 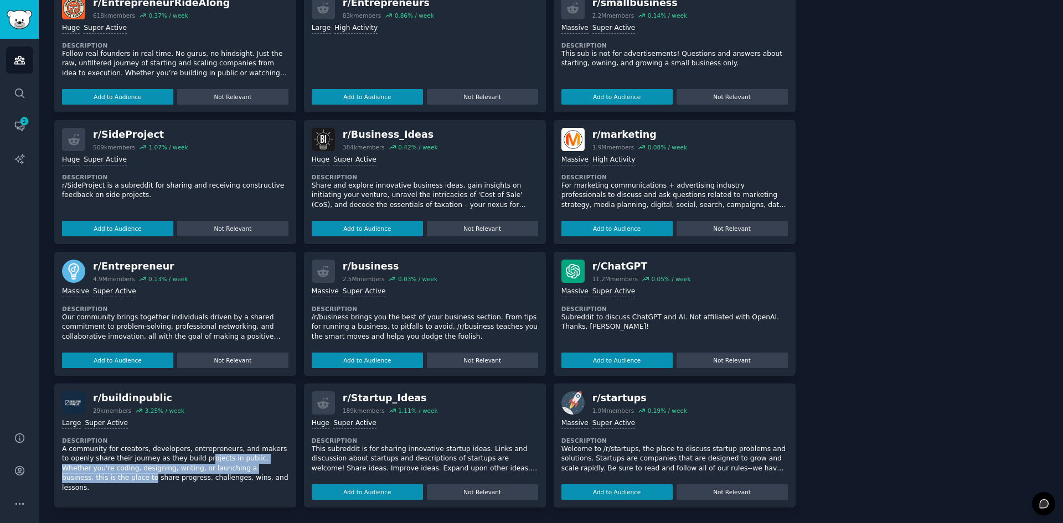 What do you see at coordinates (364, 279) in the screenshot?
I see `div: 2.5M members` at bounding box center [364, 279].